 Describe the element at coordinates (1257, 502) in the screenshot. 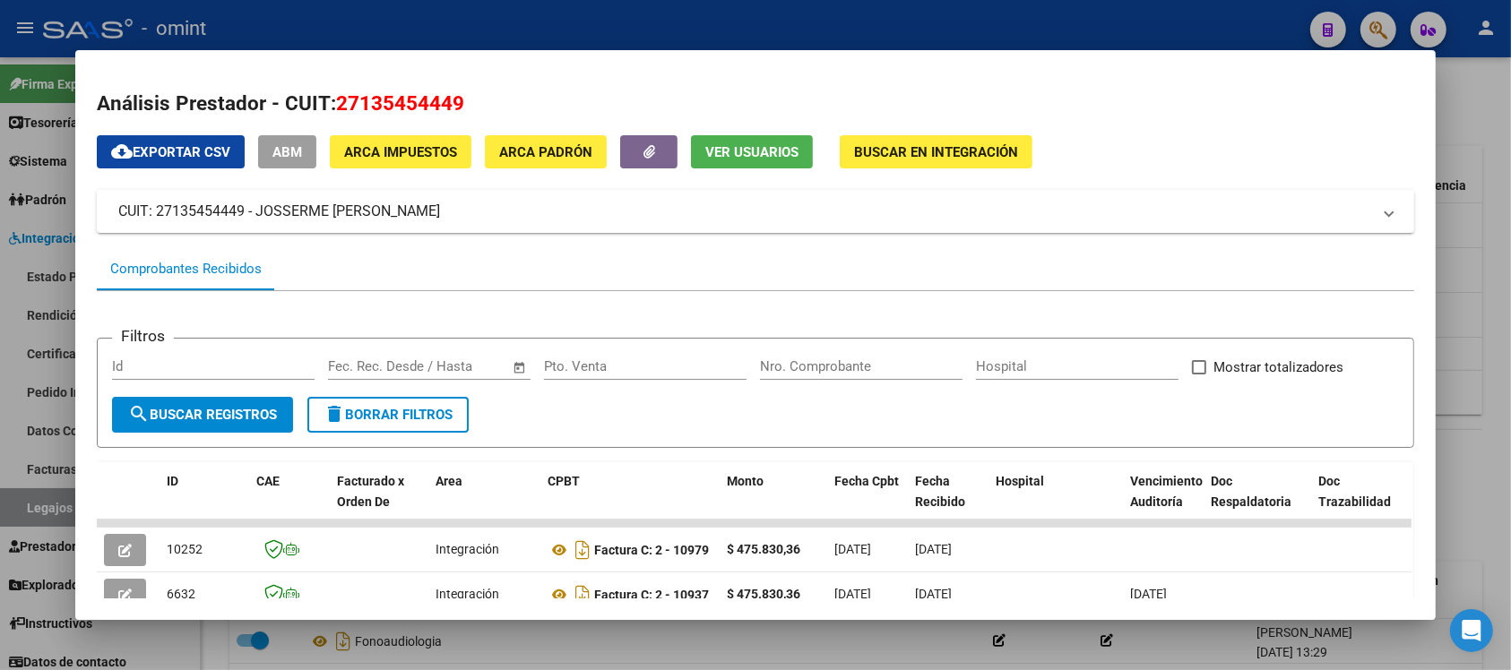

I see `datatable-header-cell: Doc Respaldatoria` at that location.